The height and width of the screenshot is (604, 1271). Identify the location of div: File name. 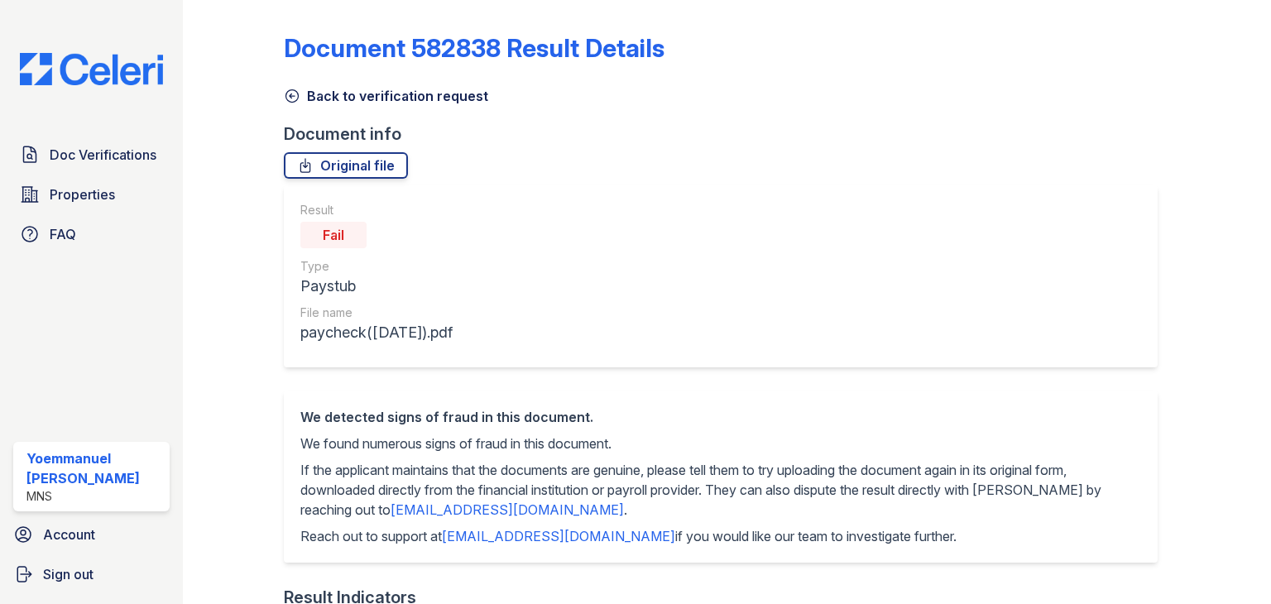
(376, 313).